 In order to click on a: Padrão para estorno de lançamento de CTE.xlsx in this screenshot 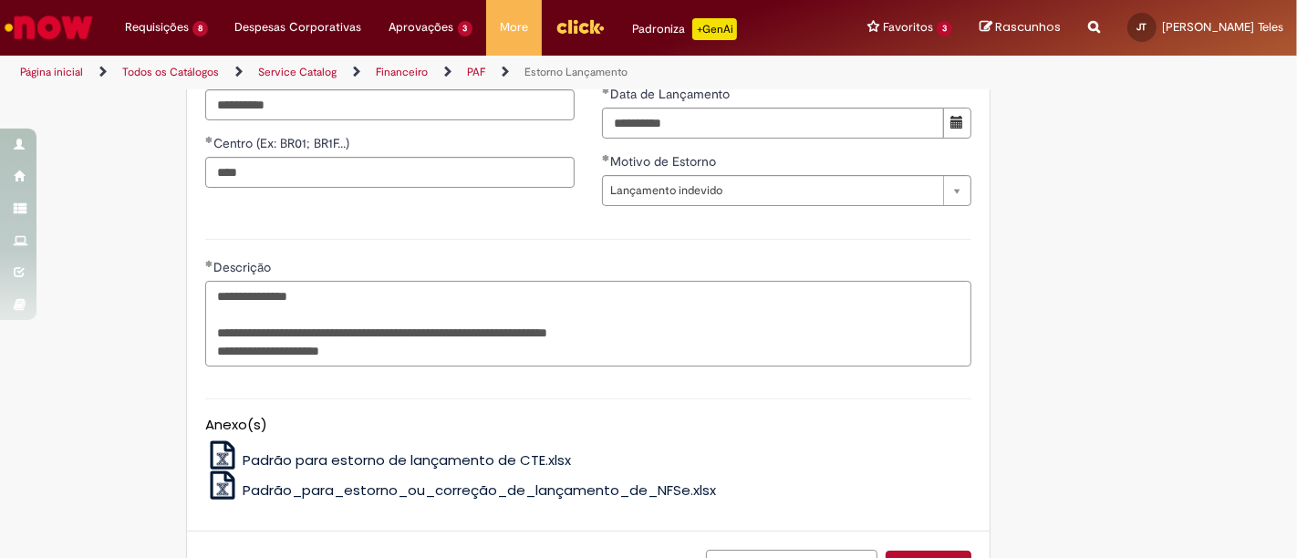, I will do `click(389, 460)`.